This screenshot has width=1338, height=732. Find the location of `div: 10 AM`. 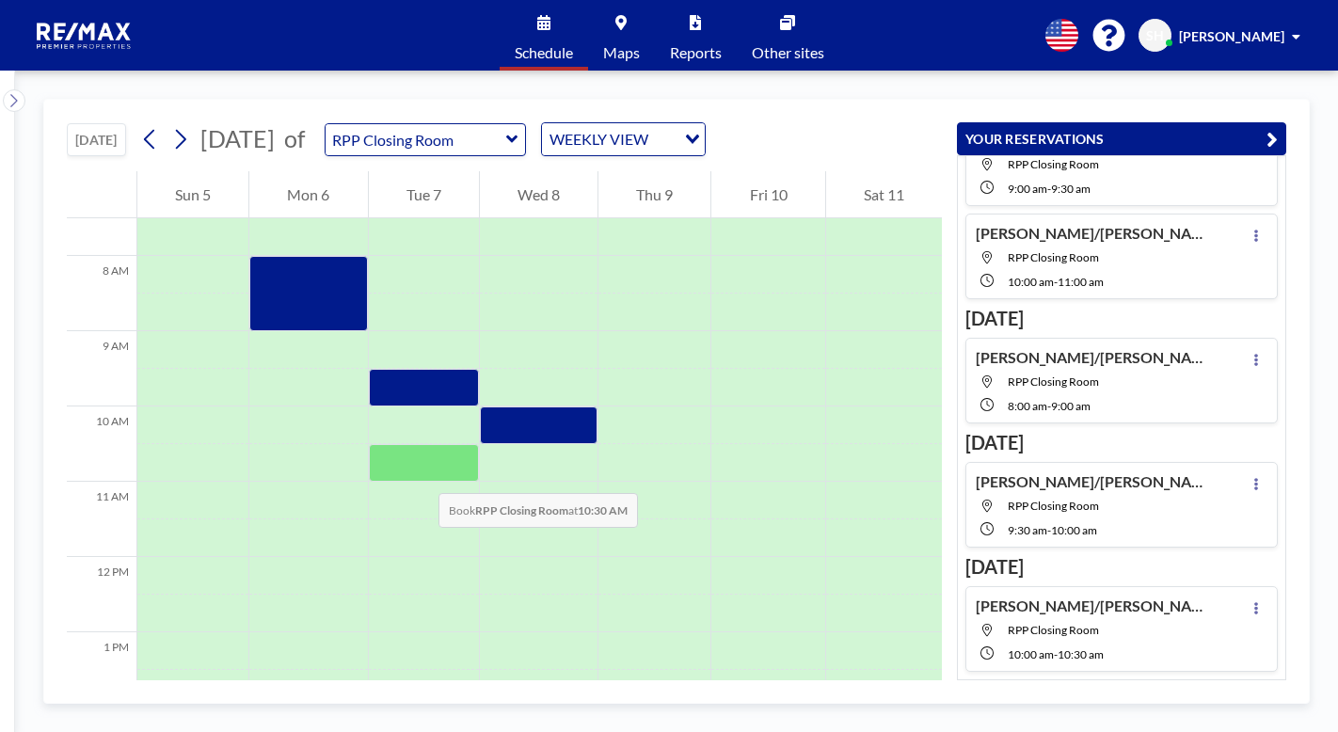

div: 10 AM is located at coordinates (102, 444).